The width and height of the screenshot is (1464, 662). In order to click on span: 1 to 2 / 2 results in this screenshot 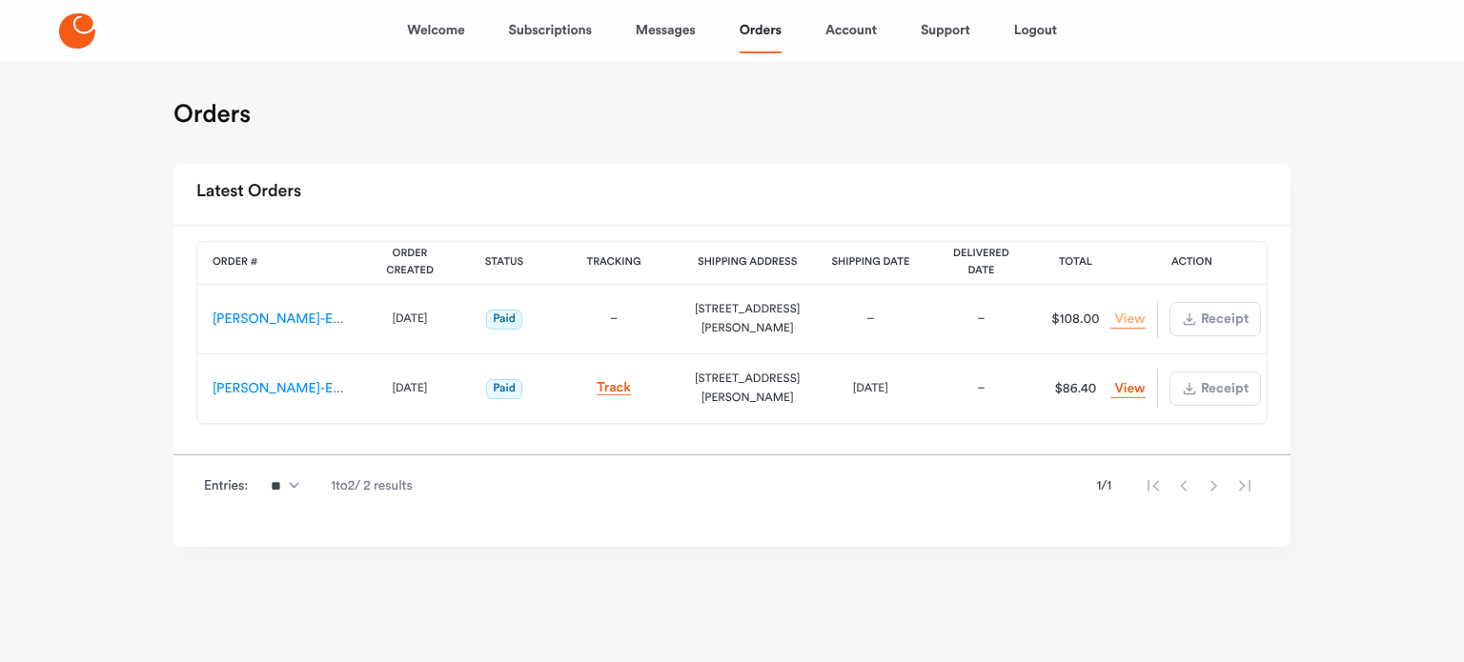, I will do `click(372, 486)`.